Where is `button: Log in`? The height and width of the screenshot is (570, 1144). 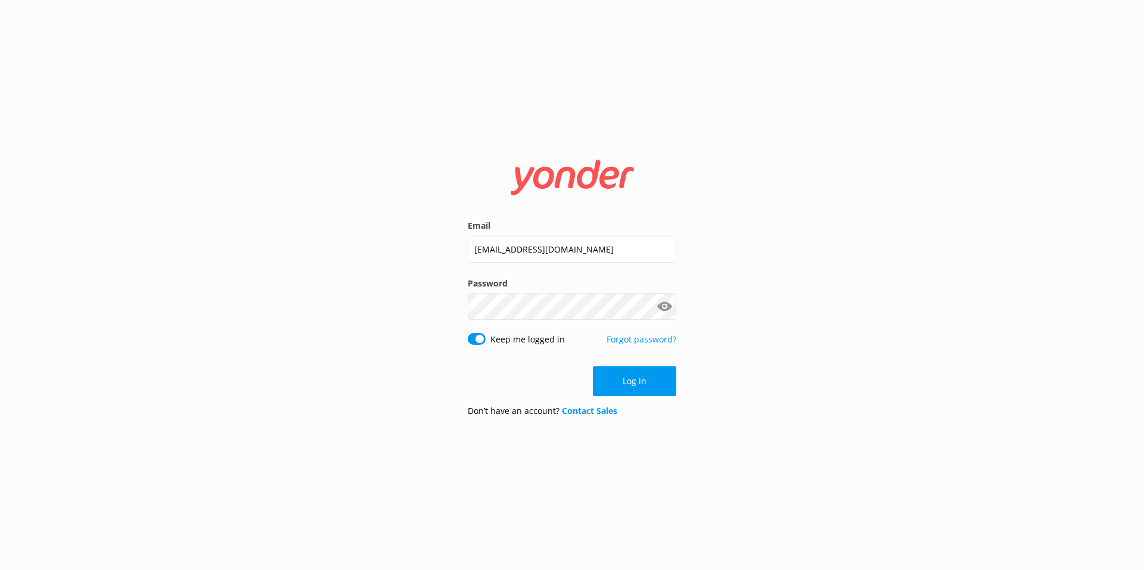 button: Log in is located at coordinates (634, 381).